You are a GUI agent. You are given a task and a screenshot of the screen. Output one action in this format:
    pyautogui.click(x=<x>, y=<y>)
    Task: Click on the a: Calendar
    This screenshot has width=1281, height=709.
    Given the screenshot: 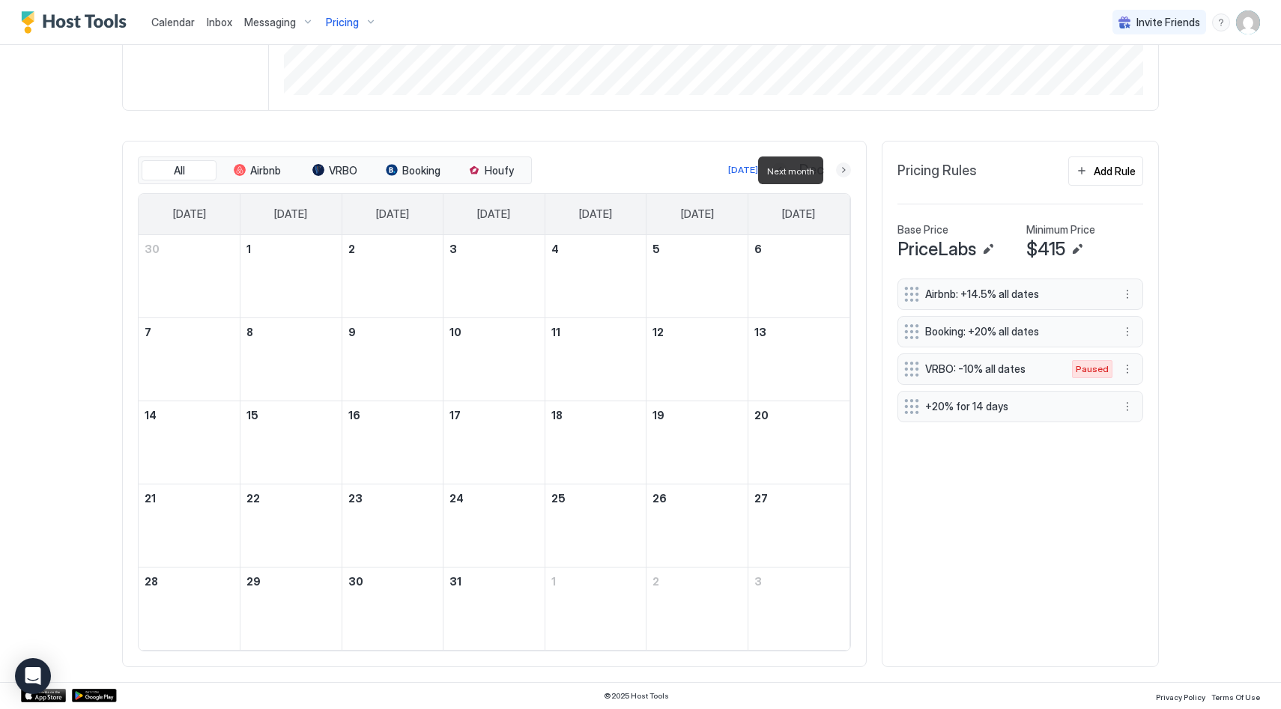 What is the action you would take?
    pyautogui.click(x=173, y=22)
    